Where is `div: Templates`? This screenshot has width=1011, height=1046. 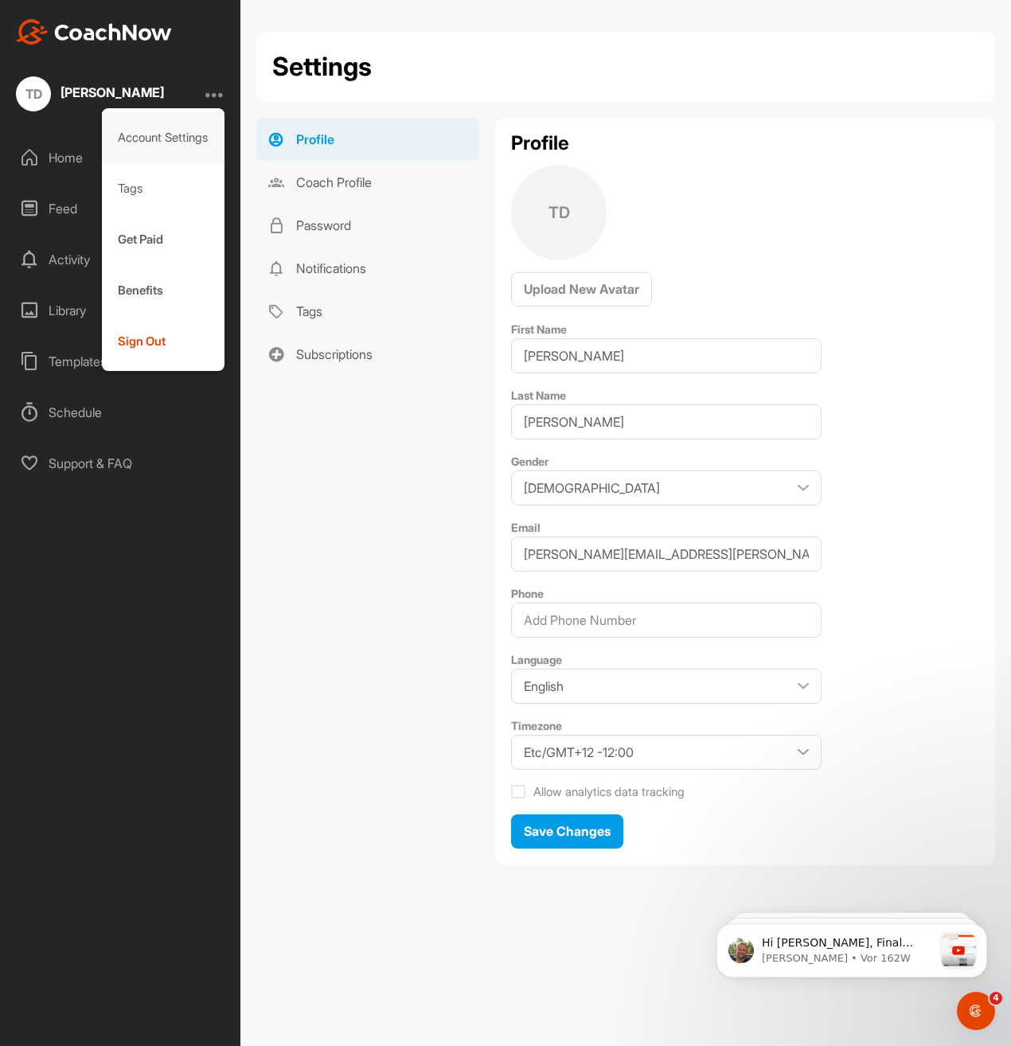
div: Templates is located at coordinates (121, 362).